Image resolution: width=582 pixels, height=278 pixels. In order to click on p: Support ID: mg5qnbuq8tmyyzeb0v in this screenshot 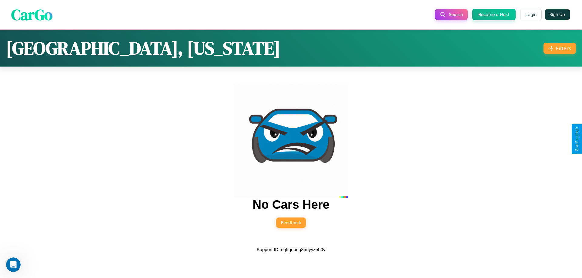, I will do `click(291, 250)`.